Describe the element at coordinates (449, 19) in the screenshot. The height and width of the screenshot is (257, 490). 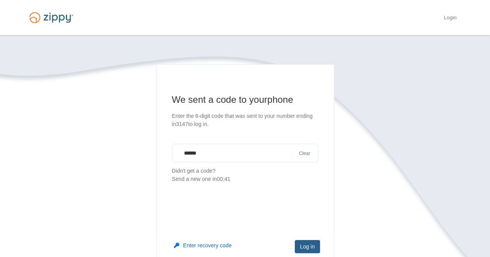
I see `a: Login` at that location.